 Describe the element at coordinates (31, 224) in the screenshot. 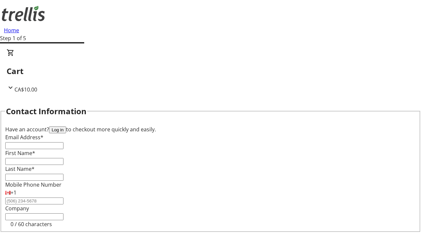

I see `tr-character-limit: 0 / 60 characters` at that location.